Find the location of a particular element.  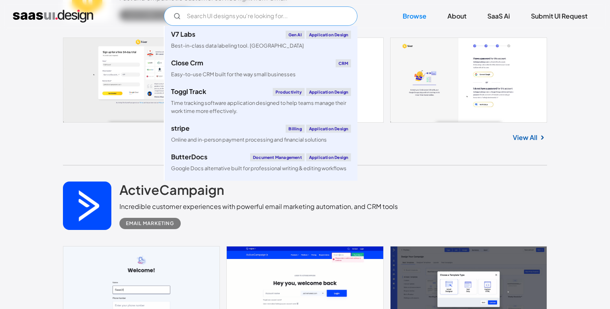

div: Document Management is located at coordinates (277, 157).